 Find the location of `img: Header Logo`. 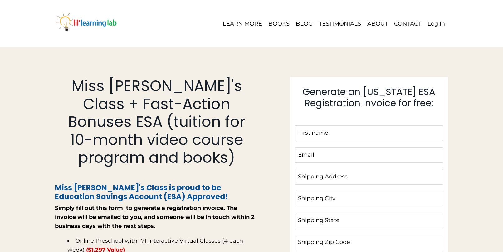

img: Header Logo is located at coordinates (86, 23).